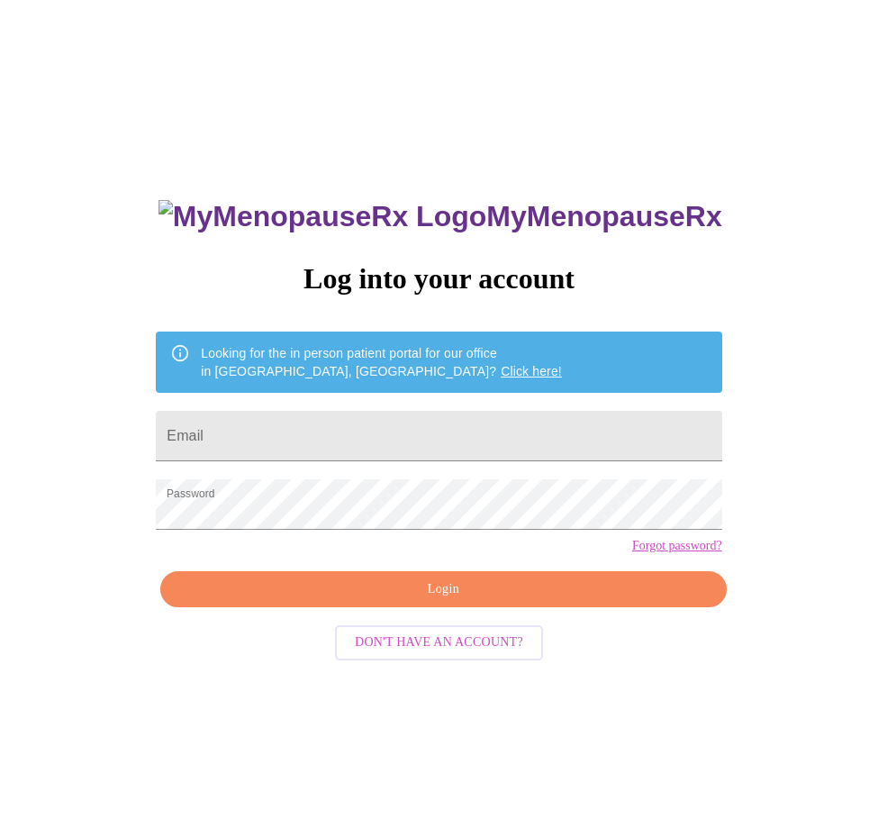  I want to click on h3: MyMenopauseRx, so click(440, 216).